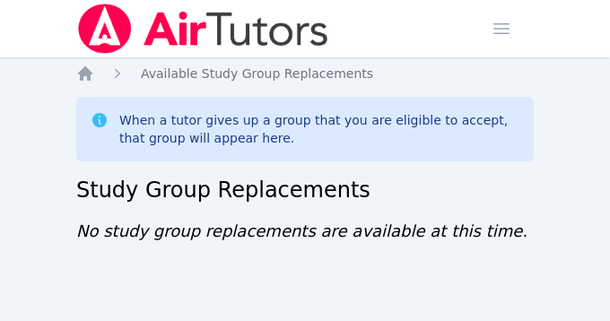 The height and width of the screenshot is (321, 610). What do you see at coordinates (305, 74) in the screenshot?
I see `nav: Breadcrumb` at bounding box center [305, 74].